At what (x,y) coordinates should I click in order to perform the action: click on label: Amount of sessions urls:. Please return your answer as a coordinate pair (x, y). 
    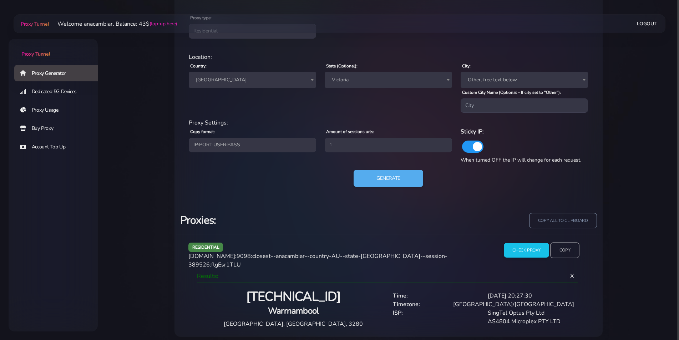
    Looking at the image, I should click on (350, 132).